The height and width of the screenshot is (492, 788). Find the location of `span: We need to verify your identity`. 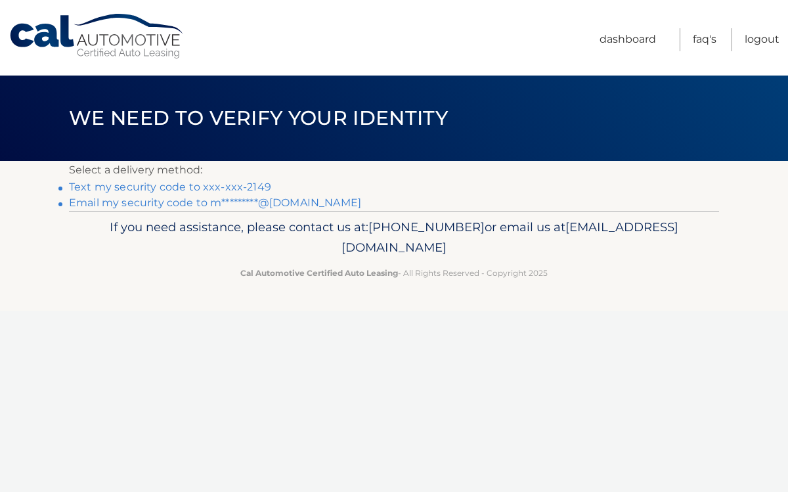

span: We need to verify your identity is located at coordinates (258, 118).